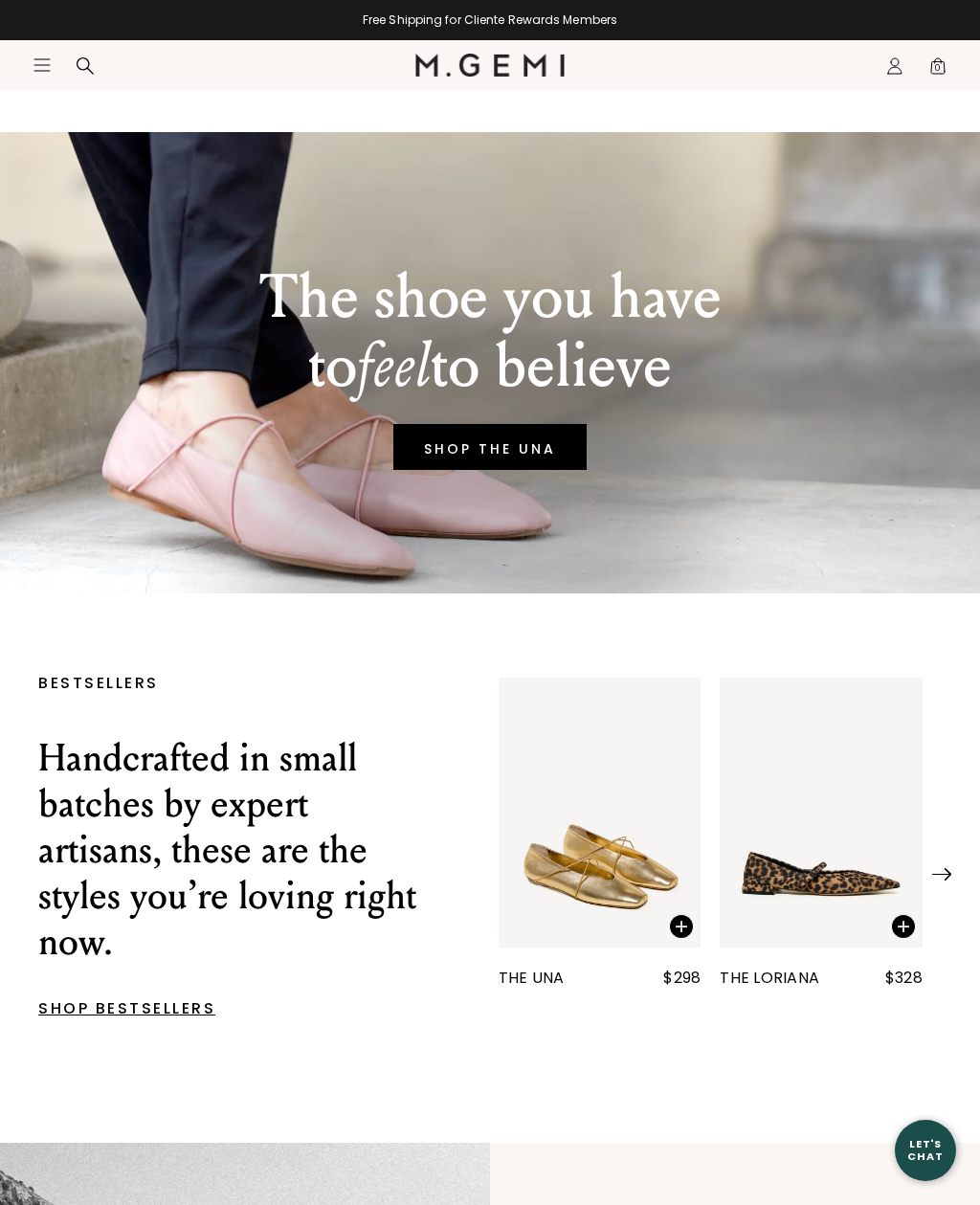 This screenshot has width=980, height=1205. Describe the element at coordinates (941, 874) in the screenshot. I see `img: Next Arrow` at that location.